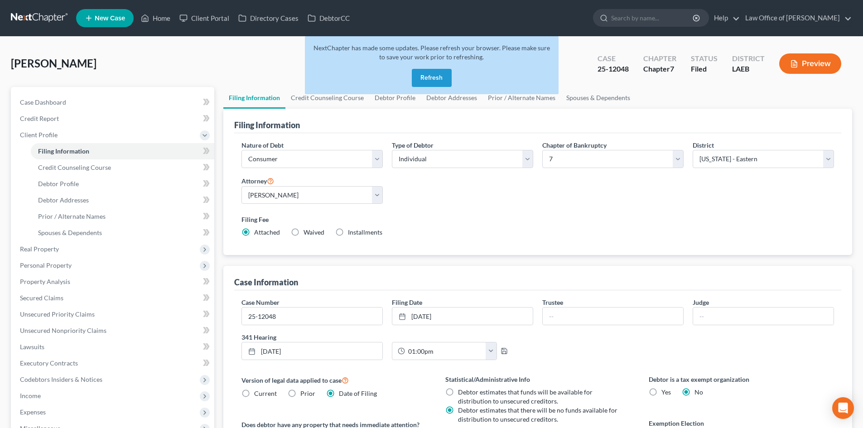 This screenshot has width=863, height=428. Describe the element at coordinates (70, 233) in the screenshot. I see `span: Spouses & Dependents` at that location.